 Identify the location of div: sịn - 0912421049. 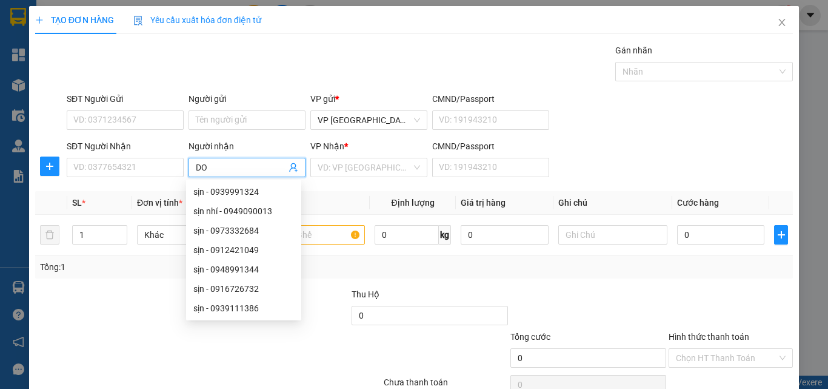
(244, 250).